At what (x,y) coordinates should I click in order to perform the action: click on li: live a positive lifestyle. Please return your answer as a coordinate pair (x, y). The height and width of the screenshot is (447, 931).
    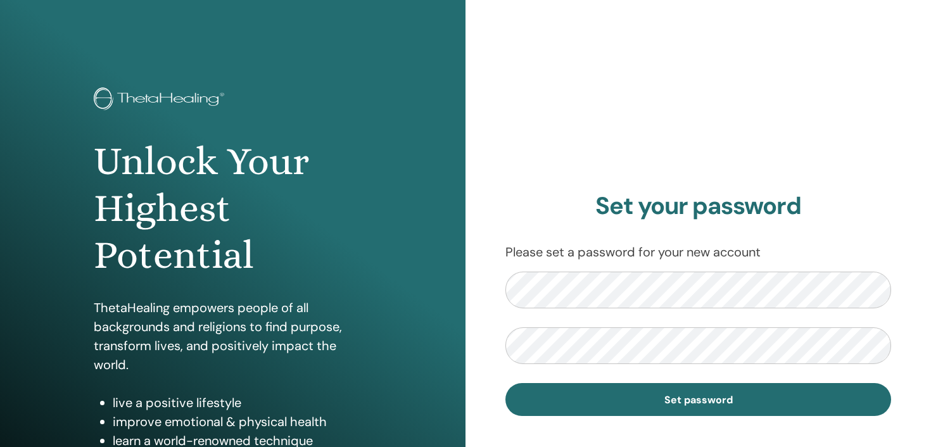
    Looking at the image, I should click on (242, 403).